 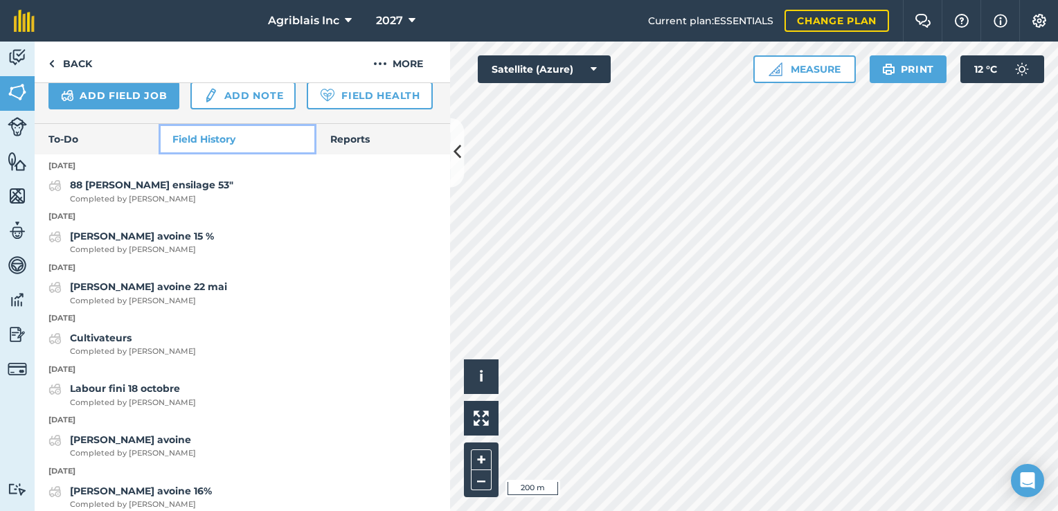 I want to click on a: Field History, so click(x=237, y=139).